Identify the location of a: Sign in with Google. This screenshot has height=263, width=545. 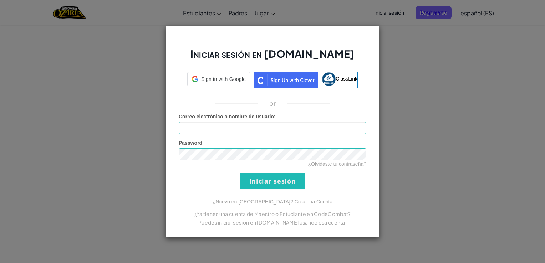
(219, 80).